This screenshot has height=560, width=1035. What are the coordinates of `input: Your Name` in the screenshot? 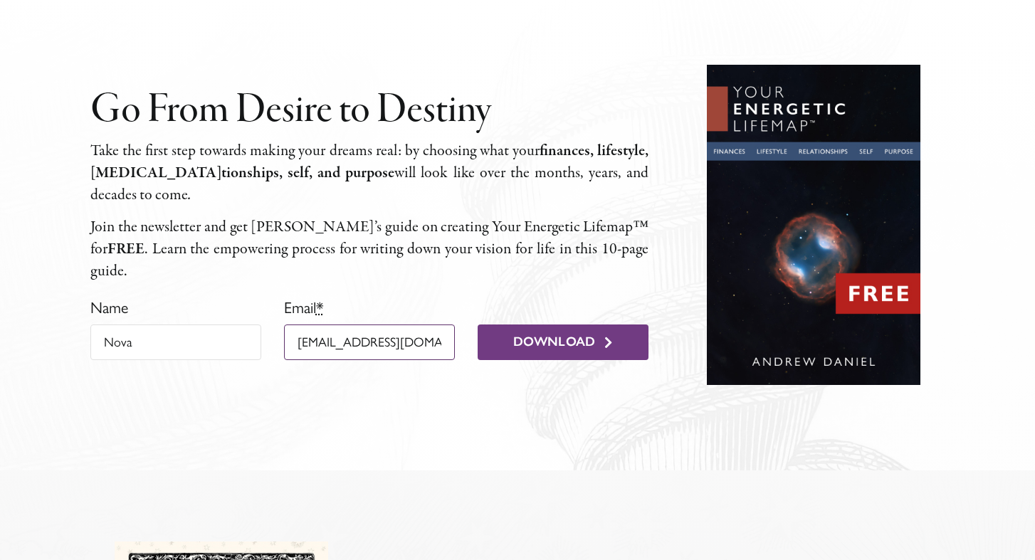 It's located at (176, 342).